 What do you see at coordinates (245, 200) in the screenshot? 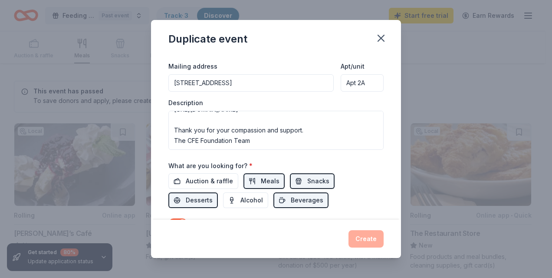
I see `button: Alcohol` at bounding box center [245, 200].